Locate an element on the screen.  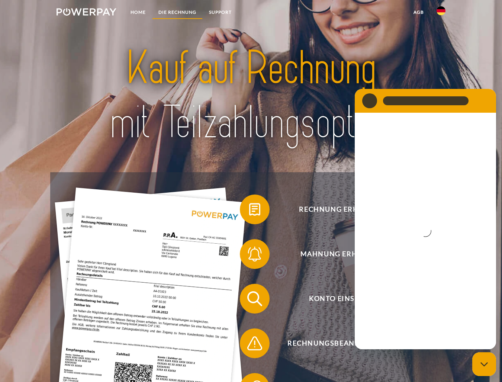
img: qb_search.svg is located at coordinates (255, 299).